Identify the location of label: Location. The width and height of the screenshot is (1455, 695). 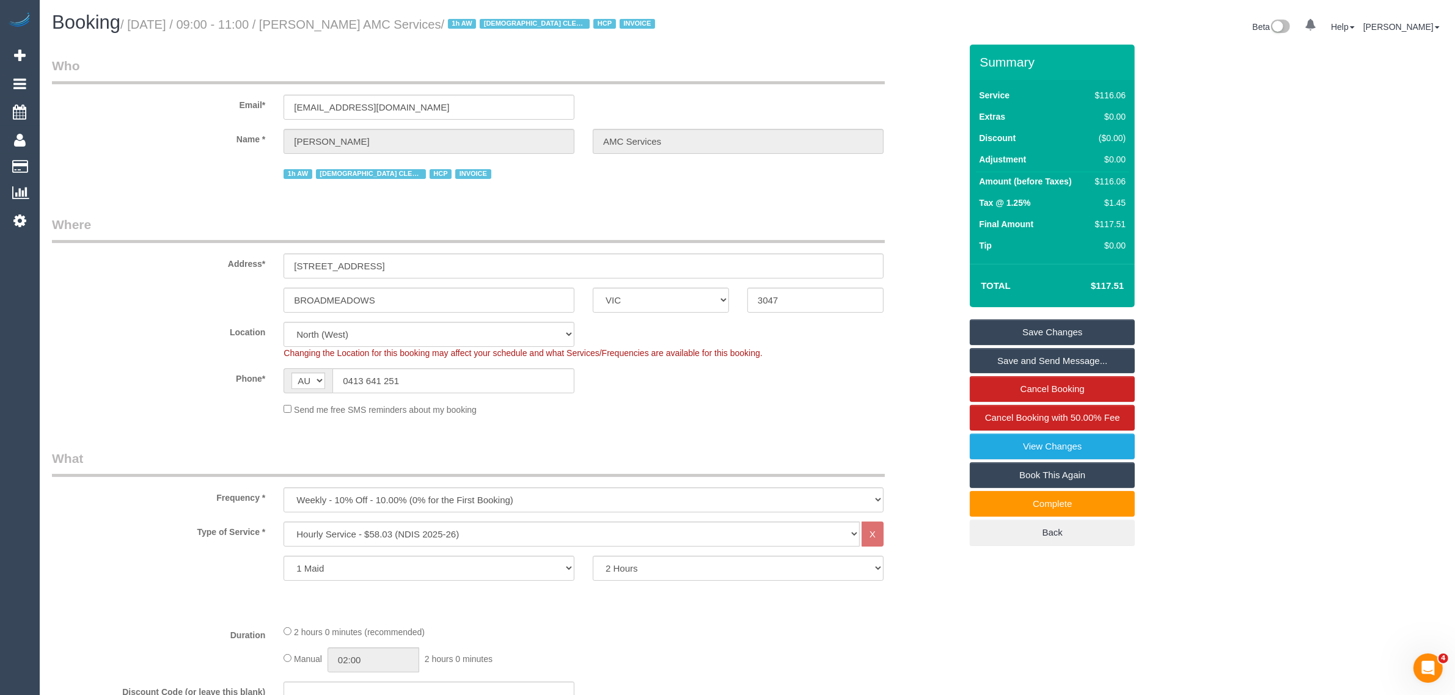
(158, 330).